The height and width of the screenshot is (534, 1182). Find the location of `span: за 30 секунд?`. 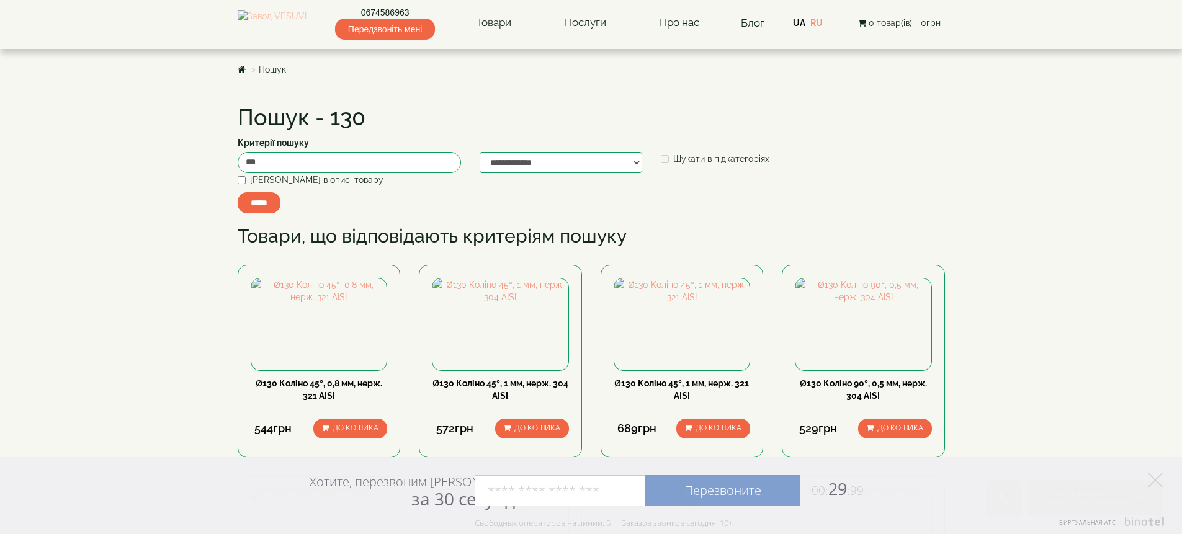

span: за 30 секунд? is located at coordinates (467, 499).